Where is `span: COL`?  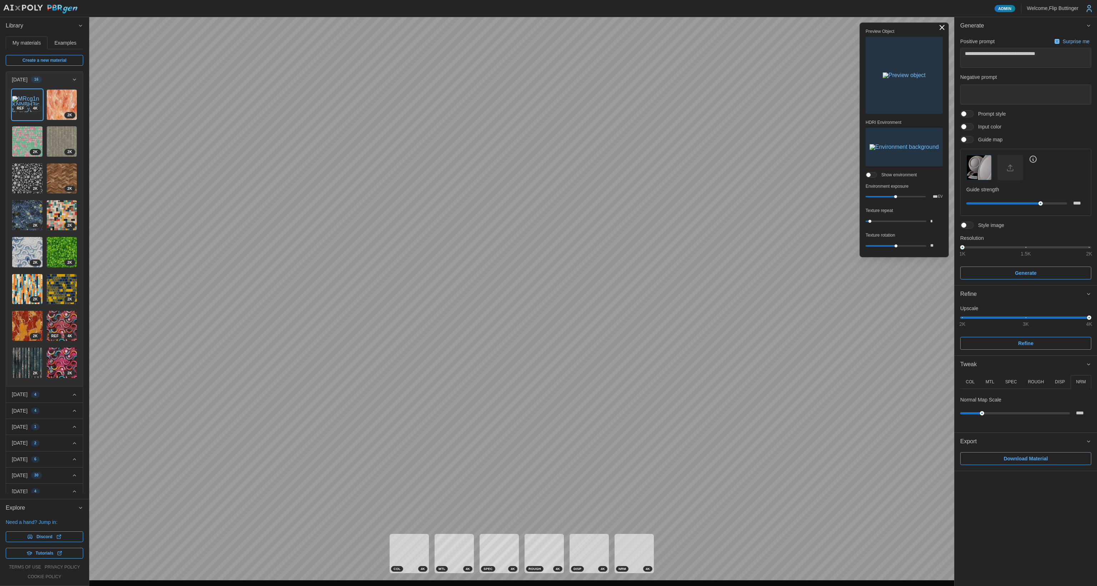 span: COL is located at coordinates (397, 569).